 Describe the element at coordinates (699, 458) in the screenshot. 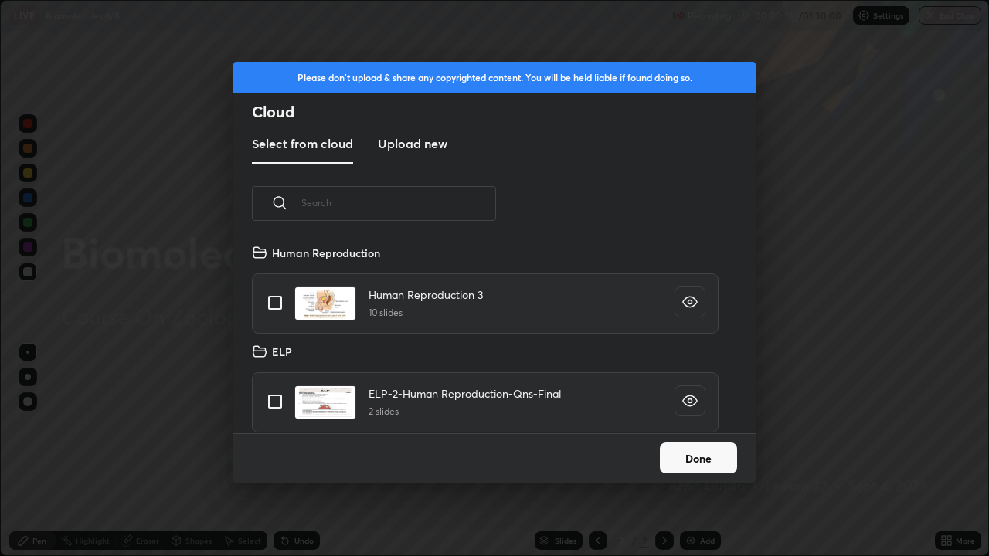

I see `button: Done` at that location.